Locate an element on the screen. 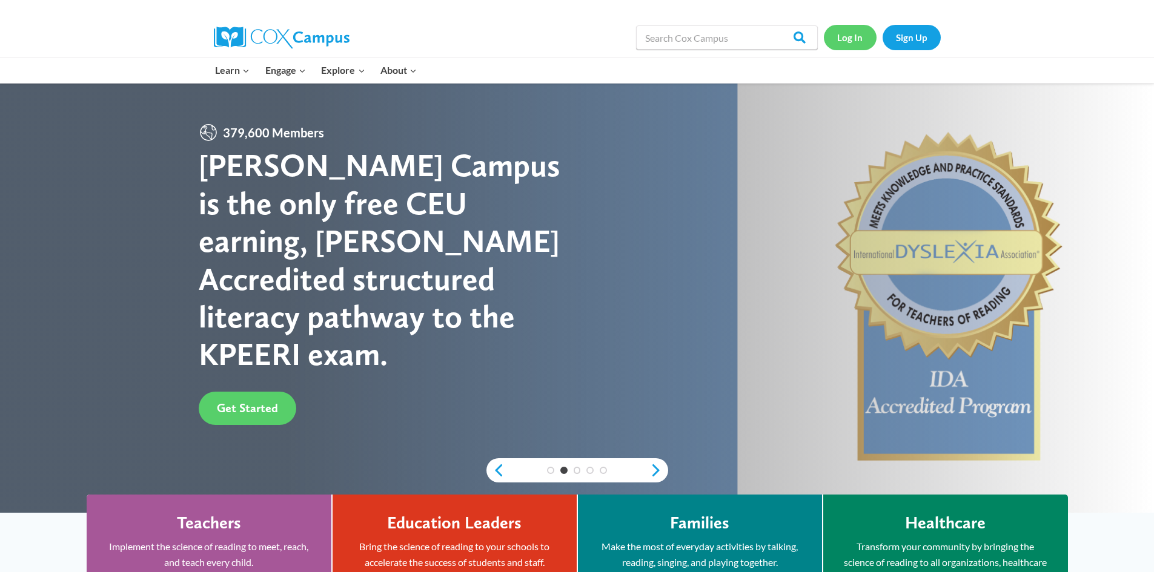 This screenshot has height=572, width=1154. p: Make the most of everyday activities by talking, reading, singing, and playing together. is located at coordinates (700, 554).